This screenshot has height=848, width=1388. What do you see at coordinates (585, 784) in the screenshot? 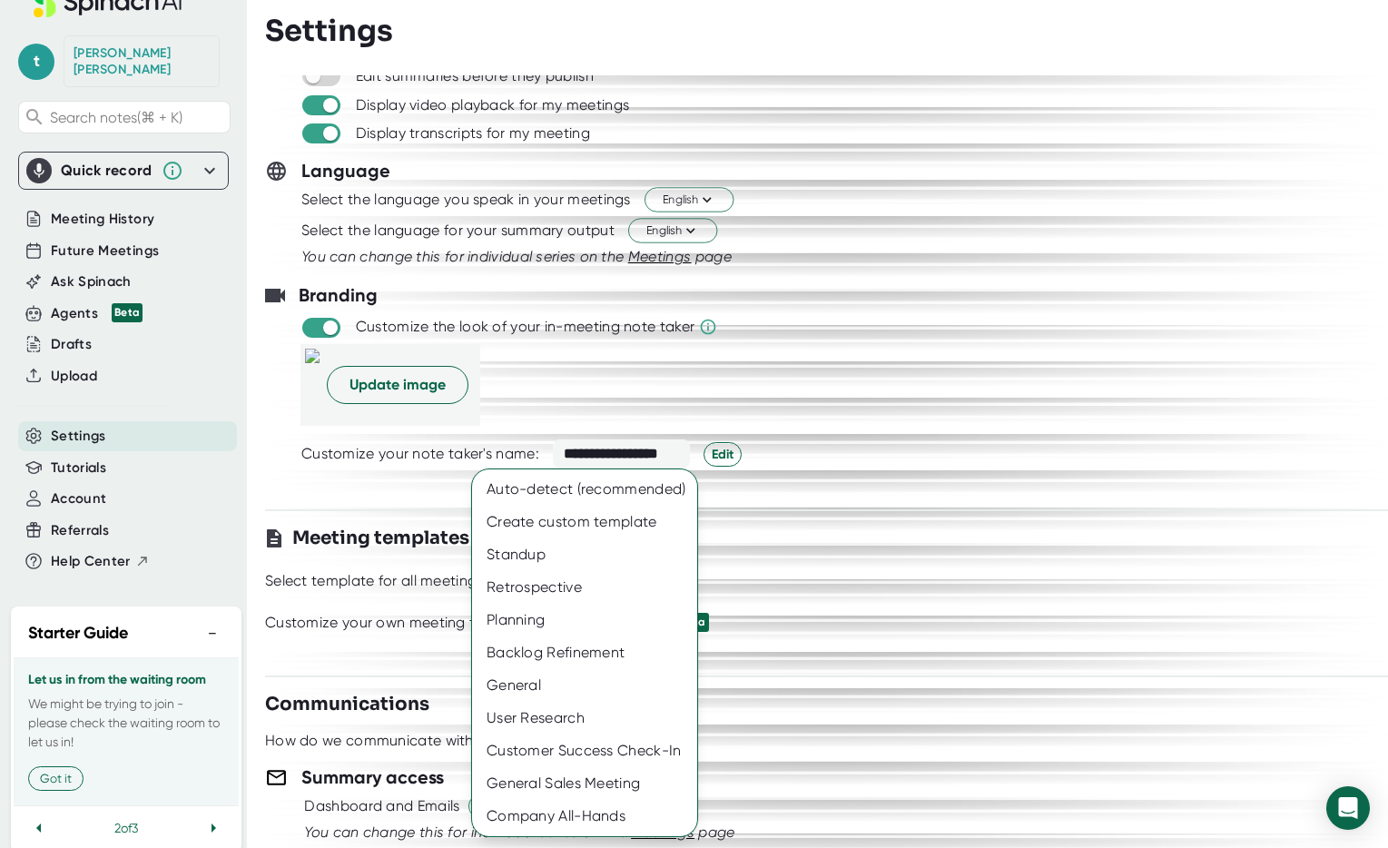
I see `div: General Sales Meeting` at bounding box center [585, 784].